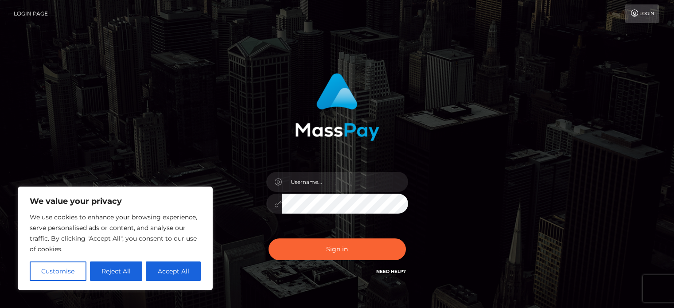 This screenshot has width=674, height=308. Describe the element at coordinates (115, 233) in the screenshot. I see `p: We use cookies to enhance your browsing experience, serve personalised ads or content, and analys...` at that location.